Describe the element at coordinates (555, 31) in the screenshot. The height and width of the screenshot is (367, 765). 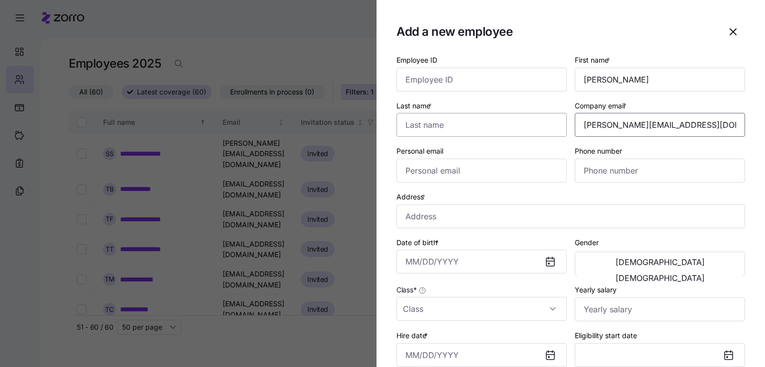
I see `h1: Add a new employee` at that location.